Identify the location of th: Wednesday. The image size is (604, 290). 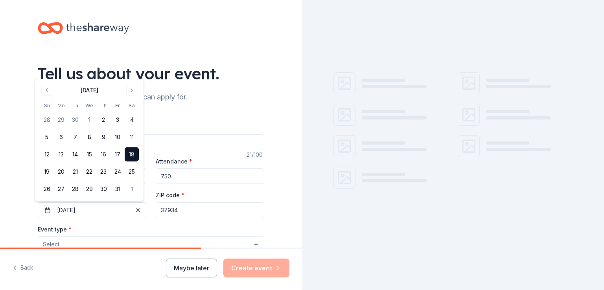
(89, 105).